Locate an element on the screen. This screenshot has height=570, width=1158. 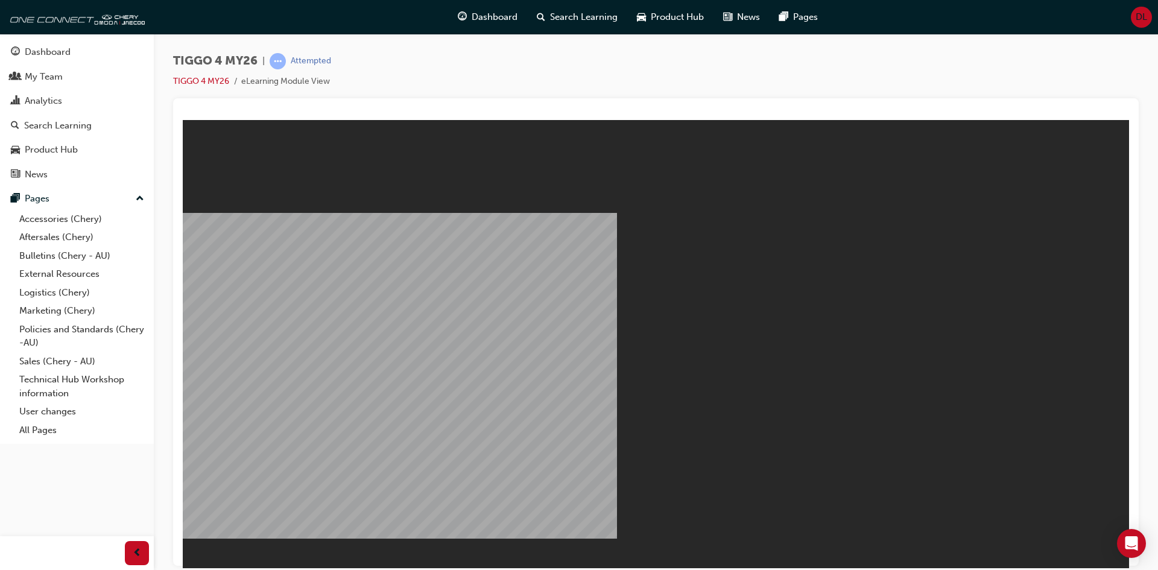
div: My Team is located at coordinates (43, 77).